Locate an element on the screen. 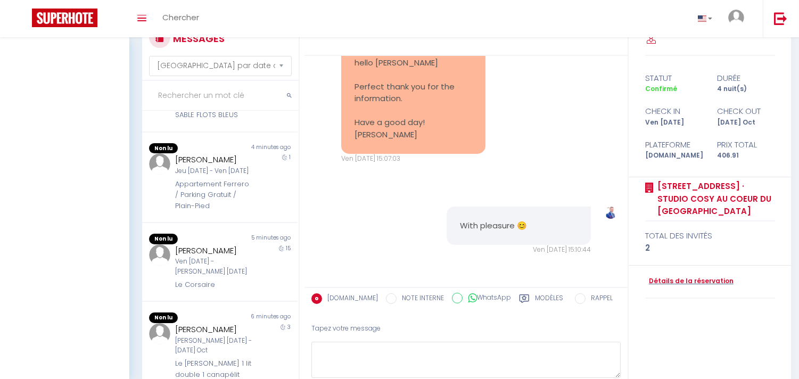 The image size is (799, 379). h3: MESSAGES is located at coordinates (198, 38).